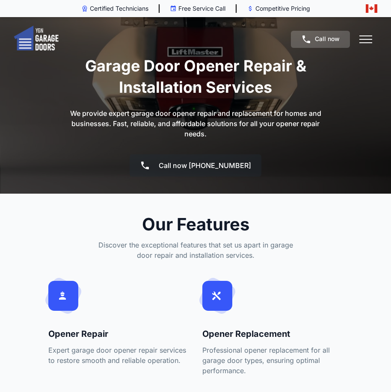 The height and width of the screenshot is (392, 391). I want to click on h2: Our Features, so click(196, 225).